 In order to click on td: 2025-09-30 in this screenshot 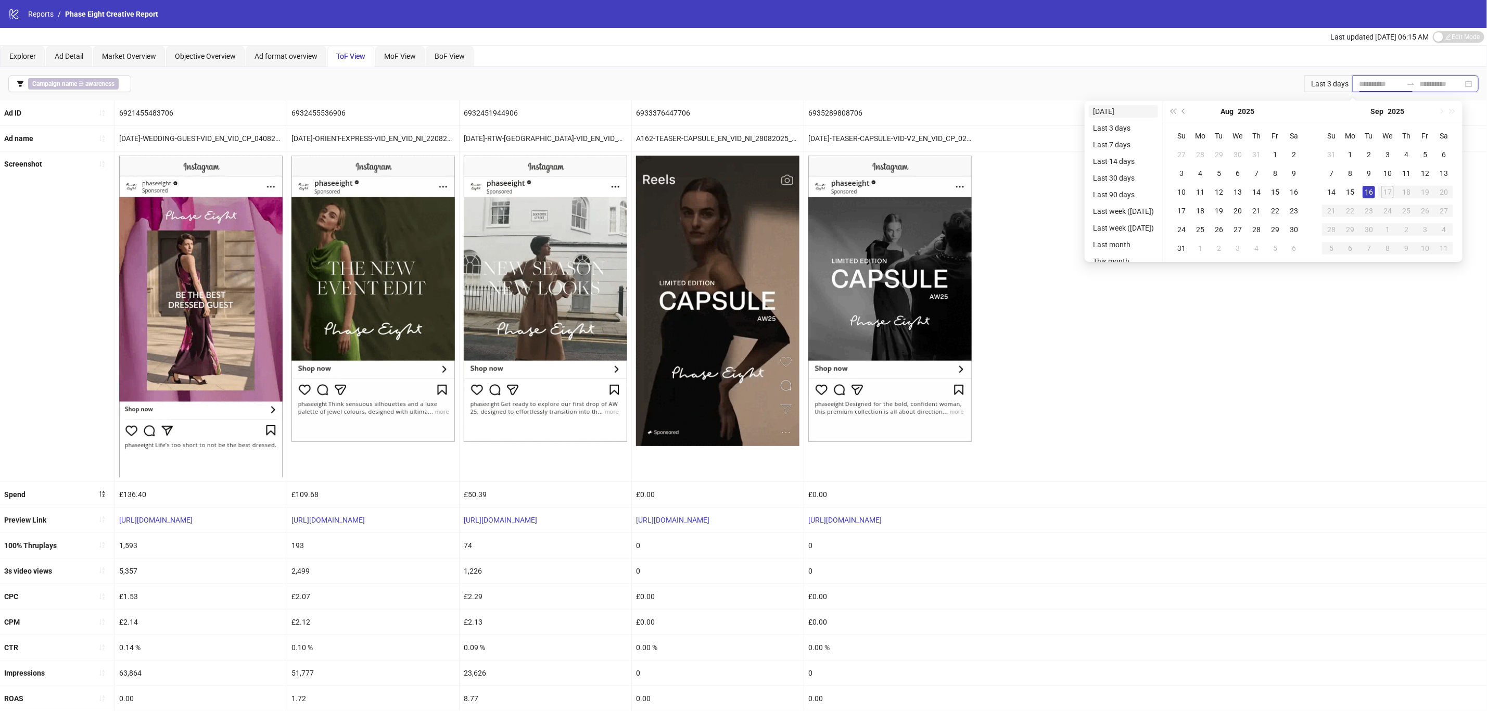, I will do `click(1369, 230)`.